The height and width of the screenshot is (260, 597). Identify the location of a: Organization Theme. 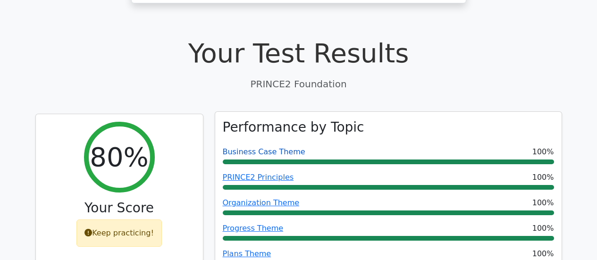
(261, 203).